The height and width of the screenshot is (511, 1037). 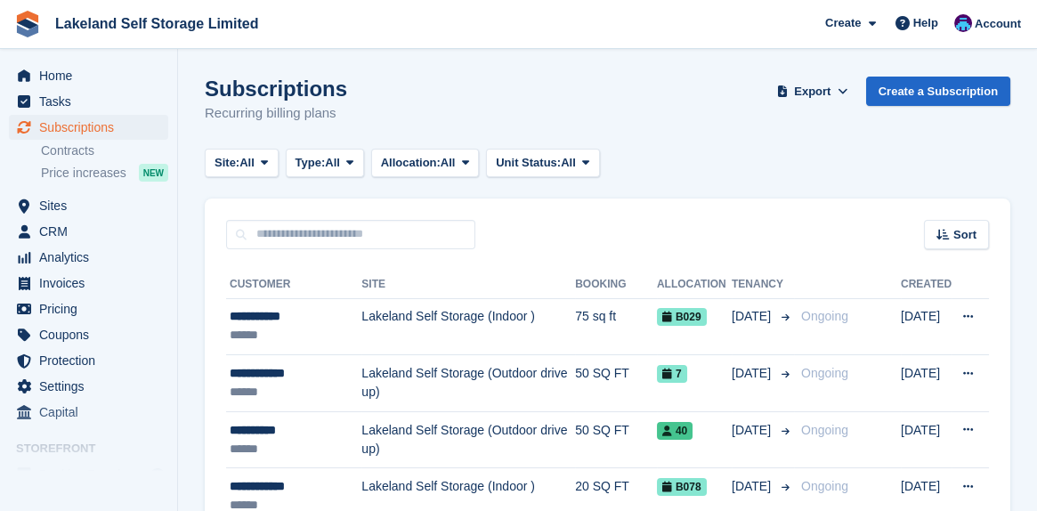 I want to click on span: Help, so click(x=926, y=23).